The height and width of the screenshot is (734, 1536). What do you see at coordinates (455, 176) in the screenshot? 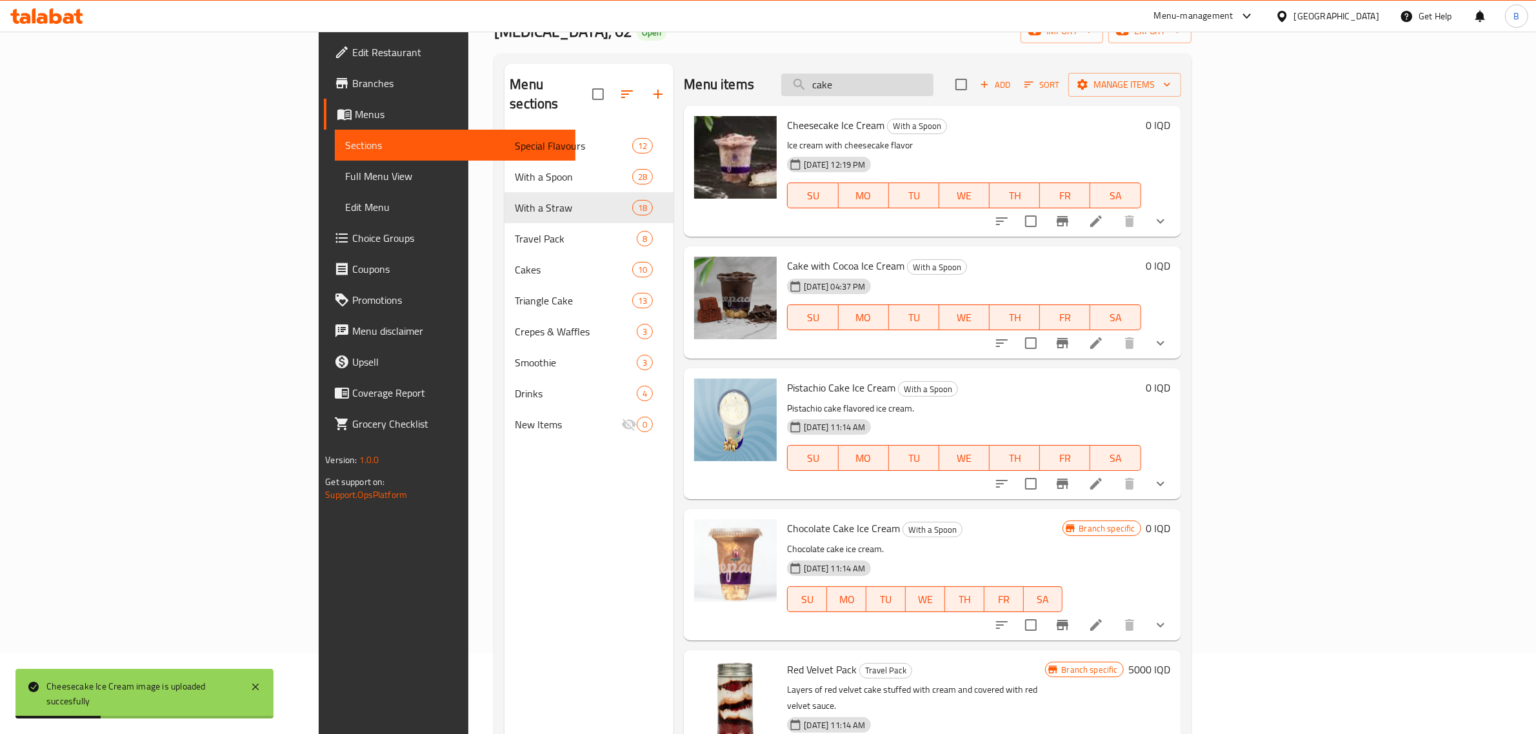
I see `a: Full Menu View` at bounding box center [455, 176].